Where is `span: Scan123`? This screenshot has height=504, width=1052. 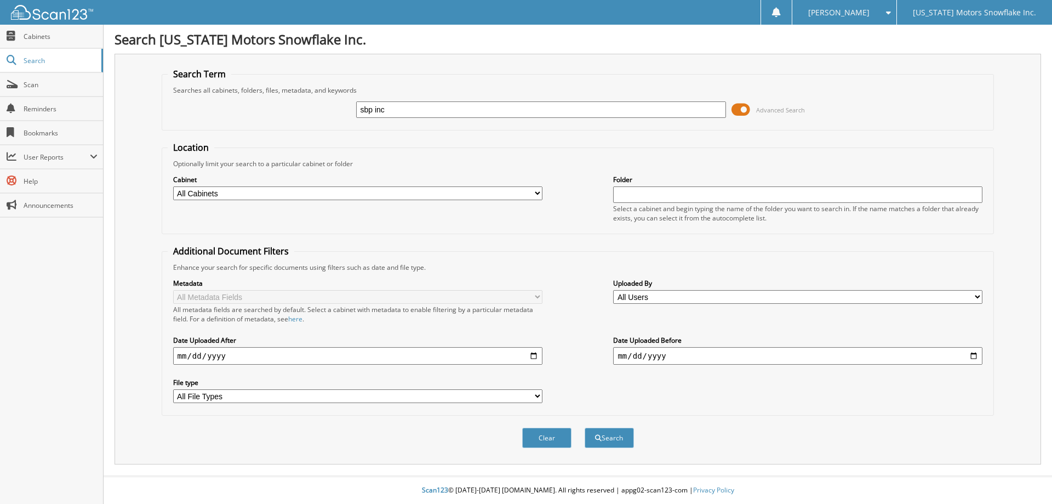 span: Scan123 is located at coordinates (435, 489).